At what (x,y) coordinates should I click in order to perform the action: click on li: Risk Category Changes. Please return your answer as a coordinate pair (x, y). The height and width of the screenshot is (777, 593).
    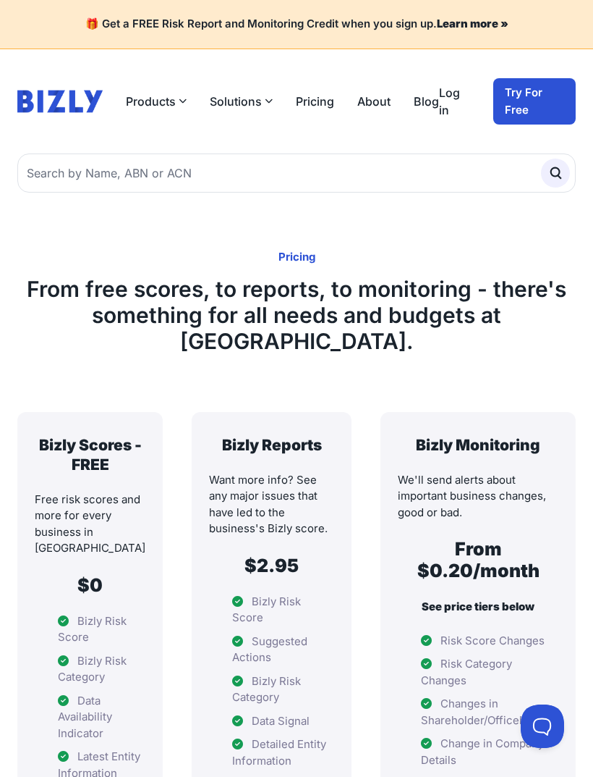
    Looking at the image, I should click on (478, 672).